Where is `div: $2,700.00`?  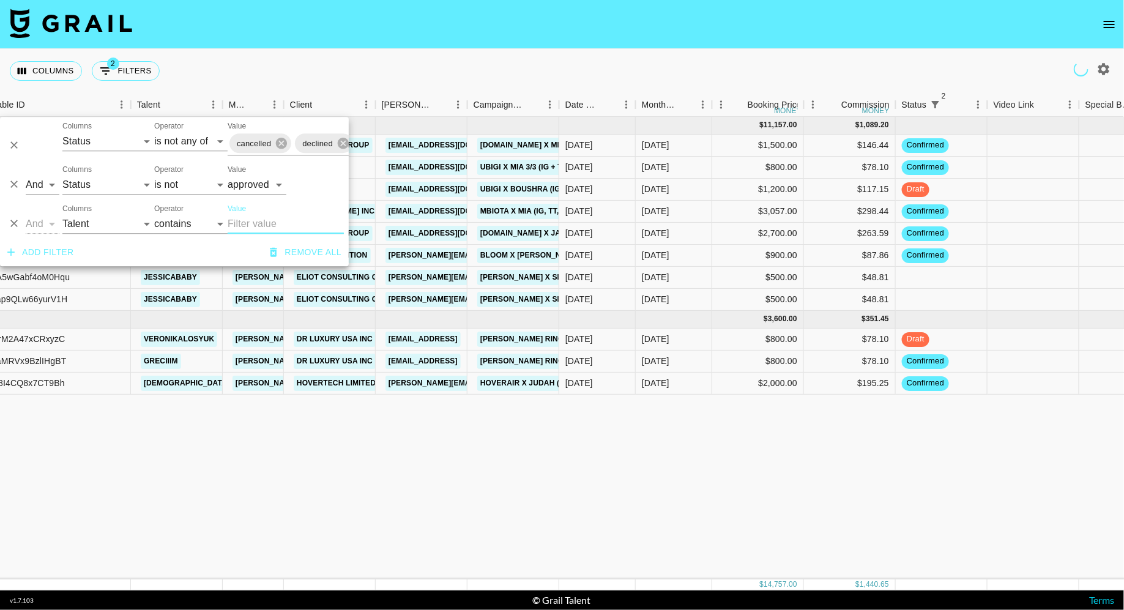 div: $2,700.00 is located at coordinates (758, 234).